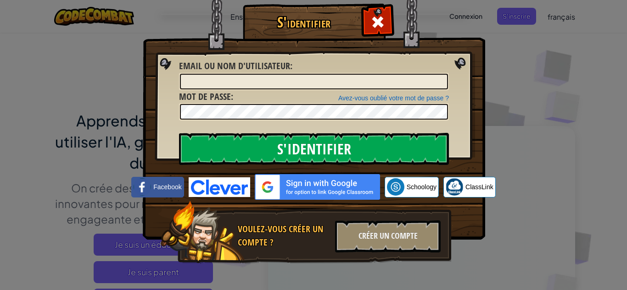  I want to click on img: facebook_small.png, so click(142, 187).